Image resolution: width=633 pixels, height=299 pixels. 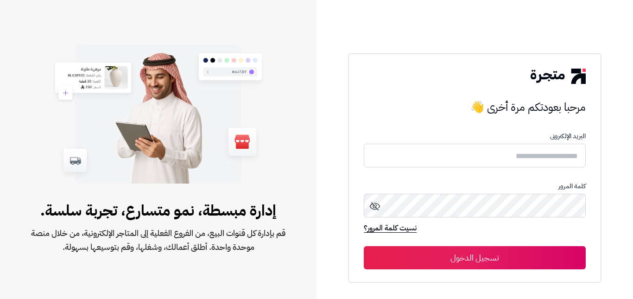 I want to click on a: نسيت كلمة المرور؟, so click(x=390, y=229).